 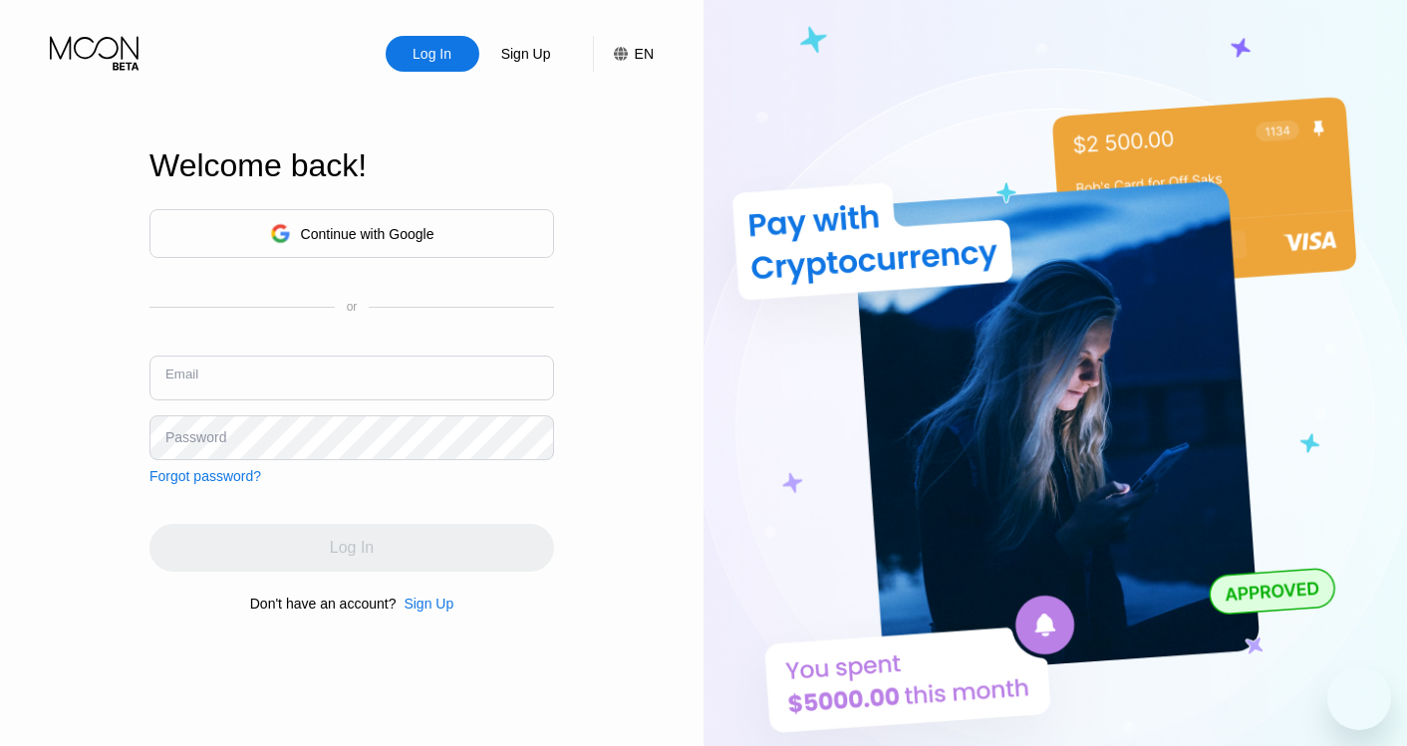 What do you see at coordinates (195, 437) in the screenshot?
I see `div: Password` at bounding box center [195, 437].